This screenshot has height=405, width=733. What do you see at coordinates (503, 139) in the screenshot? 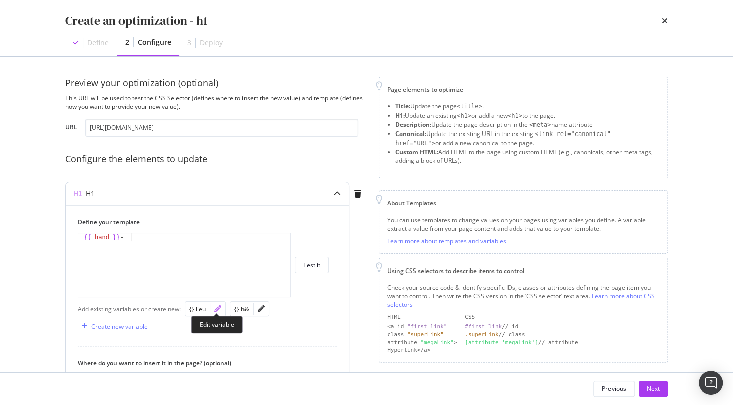
I see `span: <link rel="canonical" href="URL">` at bounding box center [503, 139].